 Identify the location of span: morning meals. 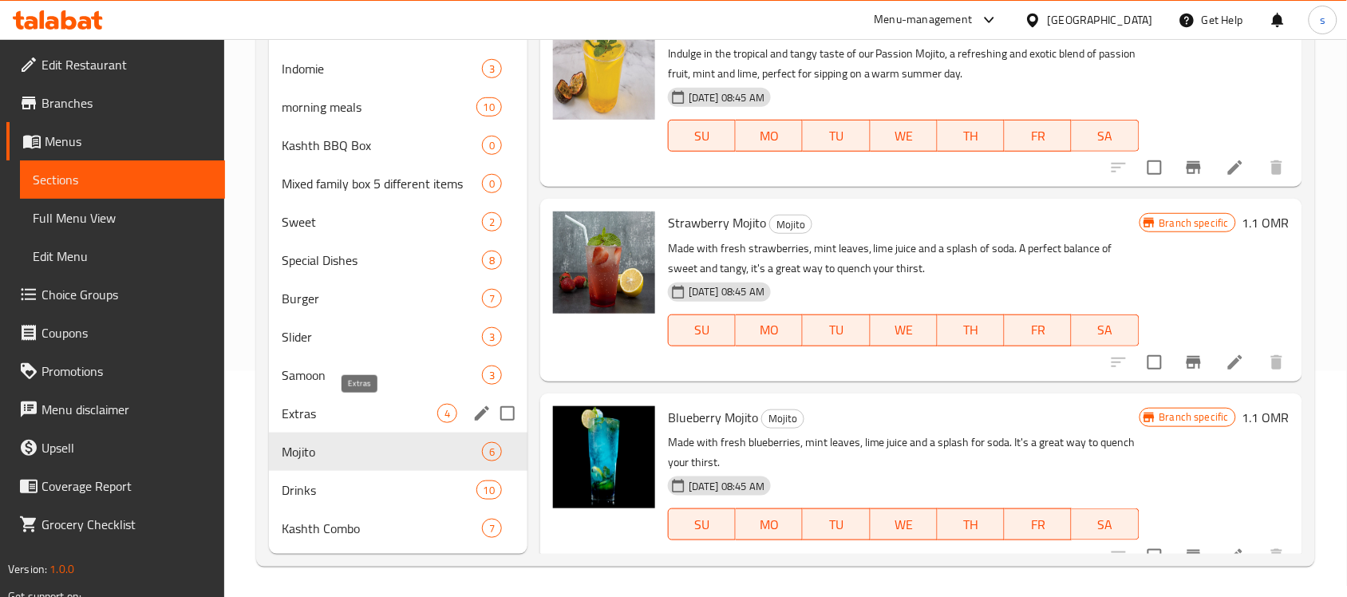
(378, 107).